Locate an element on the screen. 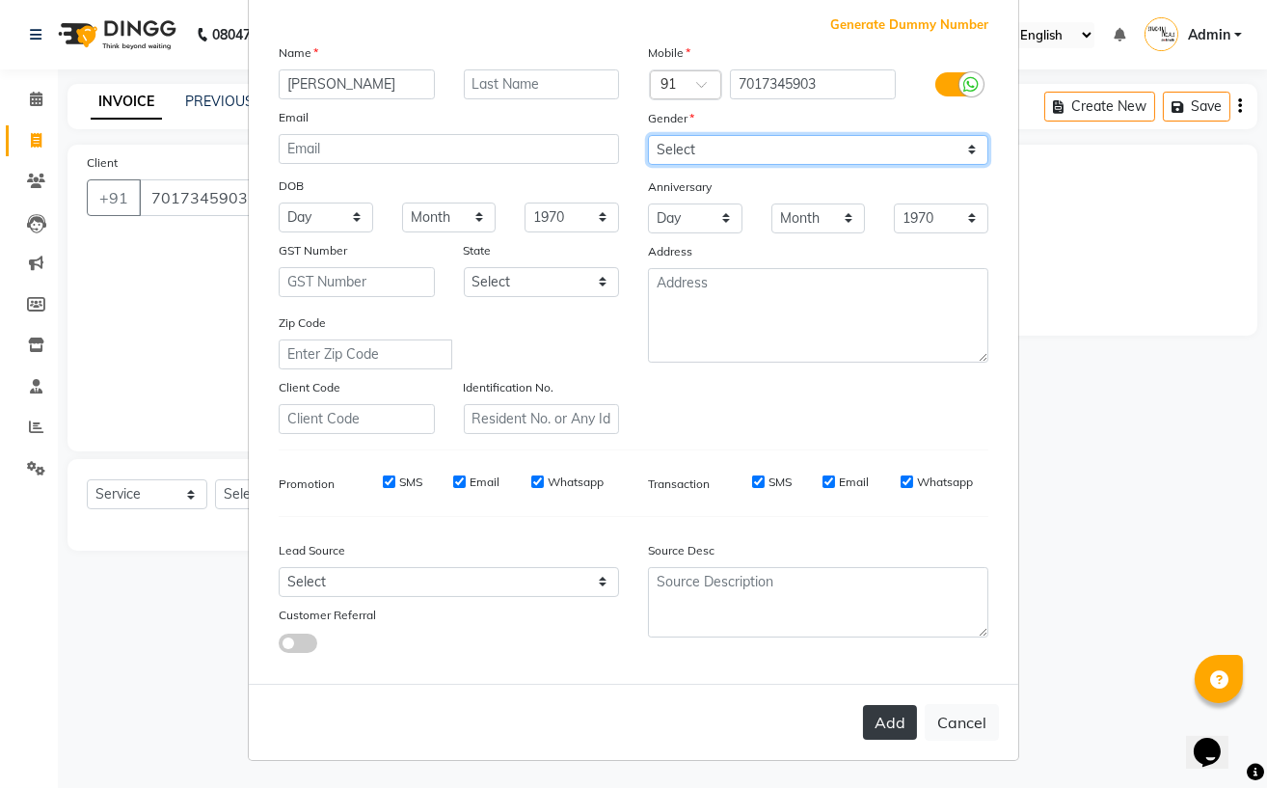 This screenshot has height=788, width=1267. label: Mobile is located at coordinates (669, 53).